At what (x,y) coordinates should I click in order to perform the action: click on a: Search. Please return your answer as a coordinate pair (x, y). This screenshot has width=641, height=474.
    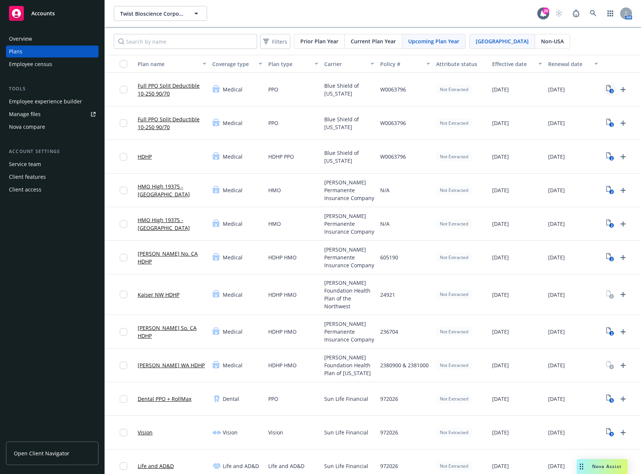
    Looking at the image, I should click on (594, 13).